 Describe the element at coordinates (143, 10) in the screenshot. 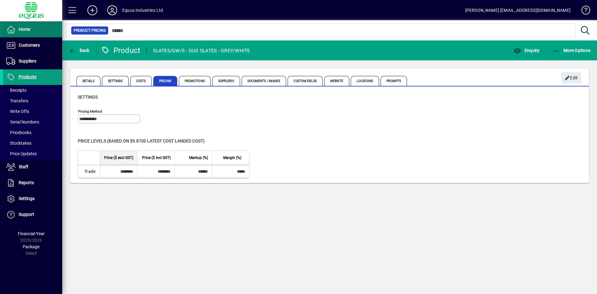

I see `div: Equus Industries Ltd` at that location.